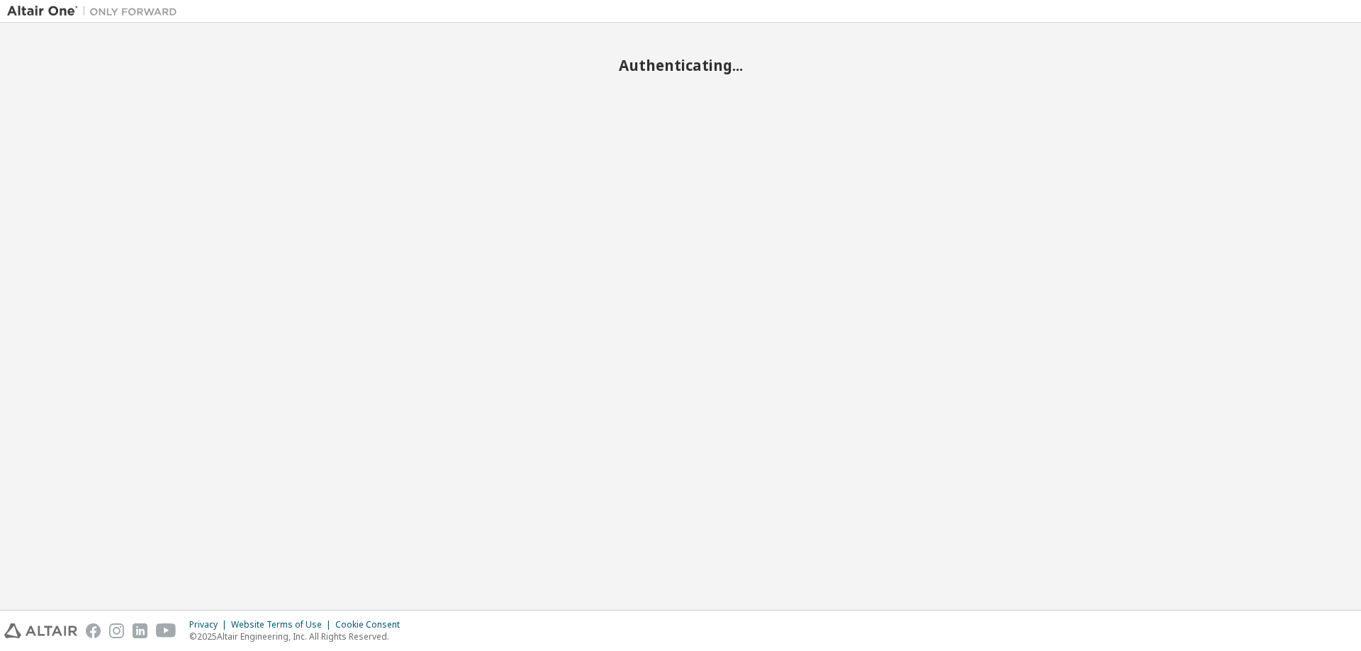 The width and height of the screenshot is (1361, 651). I want to click on img: linkedin.svg, so click(140, 631).